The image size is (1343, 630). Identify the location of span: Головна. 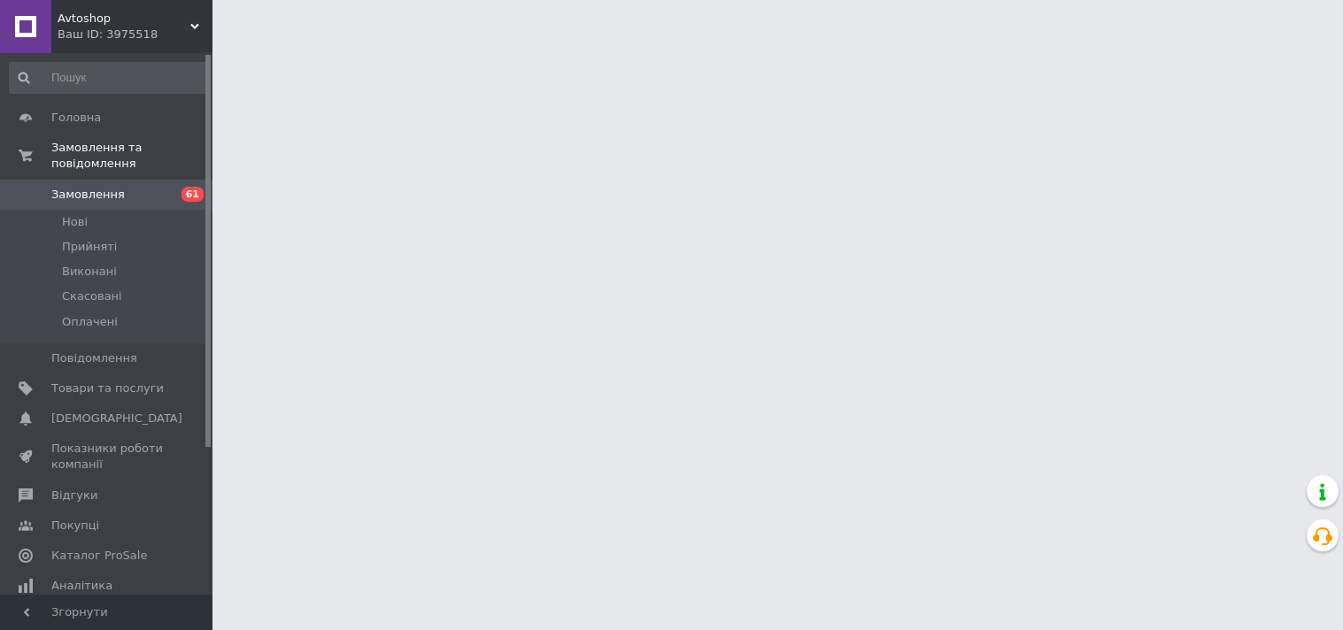
(76, 118).